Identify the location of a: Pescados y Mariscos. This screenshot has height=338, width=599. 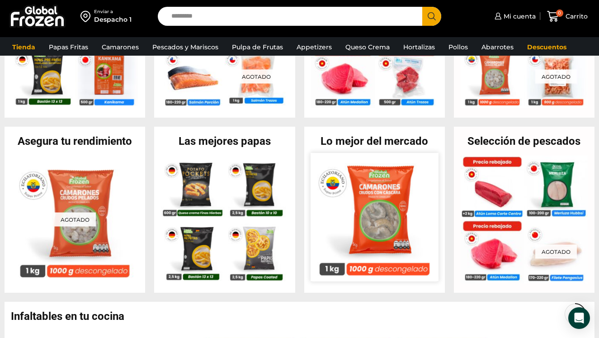
(185, 47).